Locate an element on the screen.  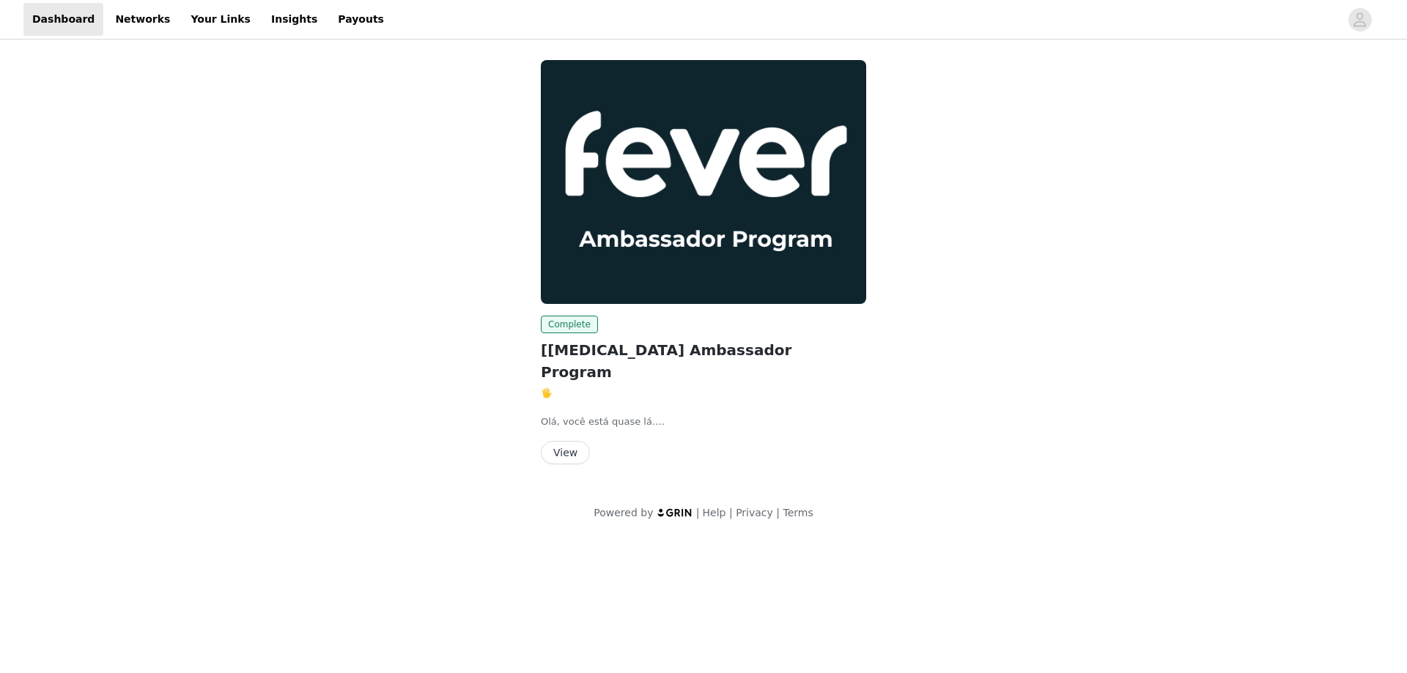
a: Insights is located at coordinates (294, 19).